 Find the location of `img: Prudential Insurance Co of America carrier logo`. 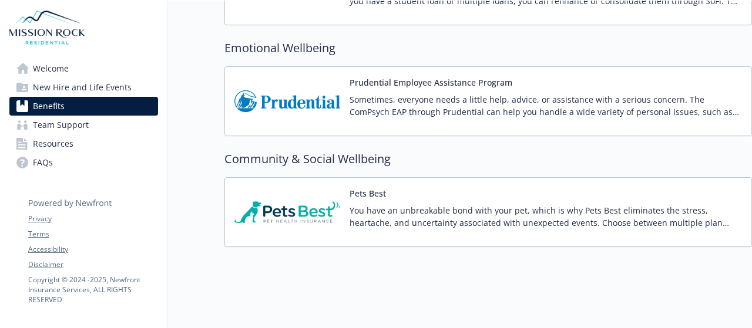

img: Prudential Insurance Co of America carrier logo is located at coordinates (287, 101).